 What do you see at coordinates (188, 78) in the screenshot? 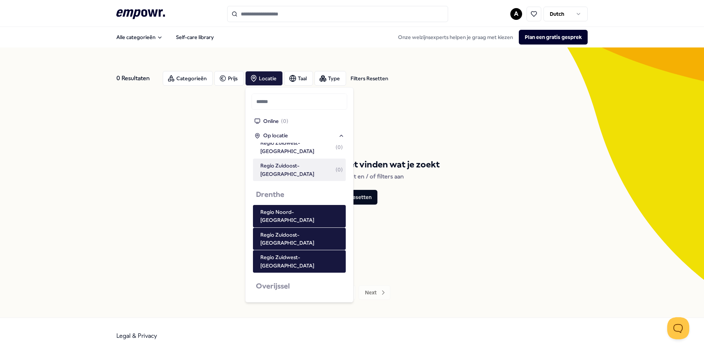
I see `div: Categorieën` at bounding box center [188, 78].